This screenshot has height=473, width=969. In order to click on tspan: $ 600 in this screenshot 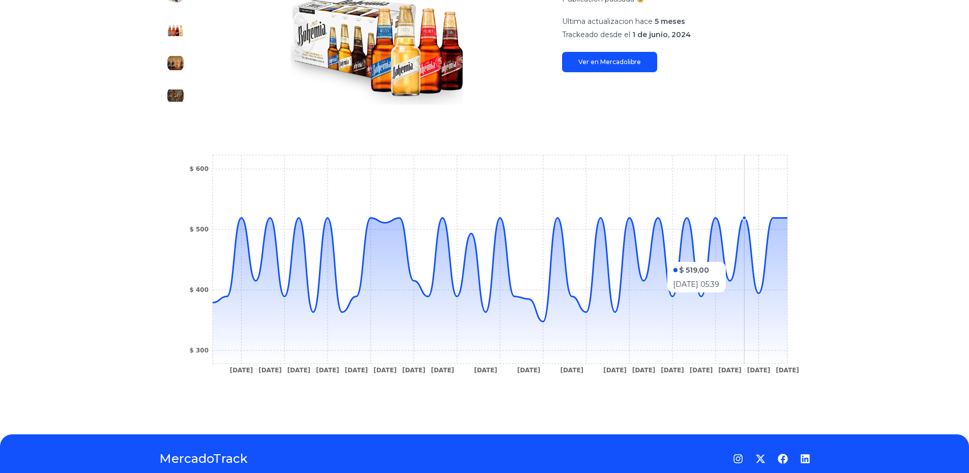, I will do `click(199, 169)`.